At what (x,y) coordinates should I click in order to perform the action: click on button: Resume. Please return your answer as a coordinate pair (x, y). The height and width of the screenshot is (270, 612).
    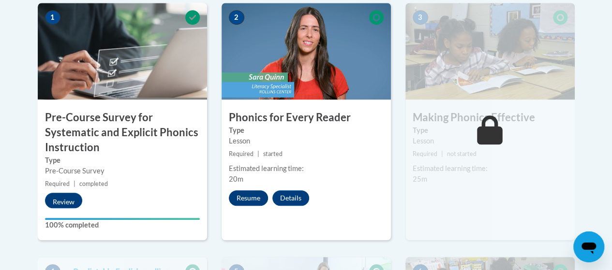
    Looking at the image, I should click on (248, 198).